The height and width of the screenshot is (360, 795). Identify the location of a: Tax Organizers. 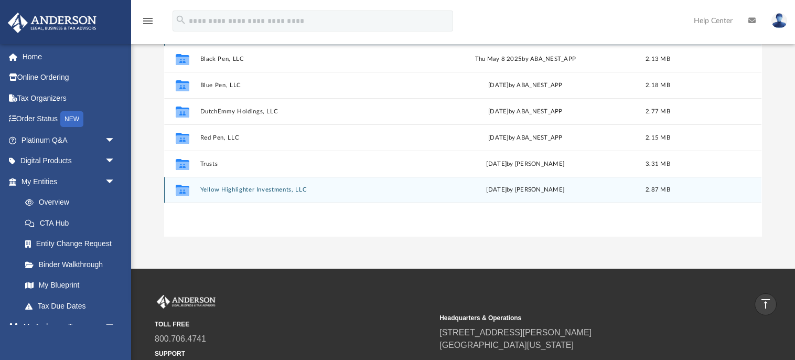
(69, 98).